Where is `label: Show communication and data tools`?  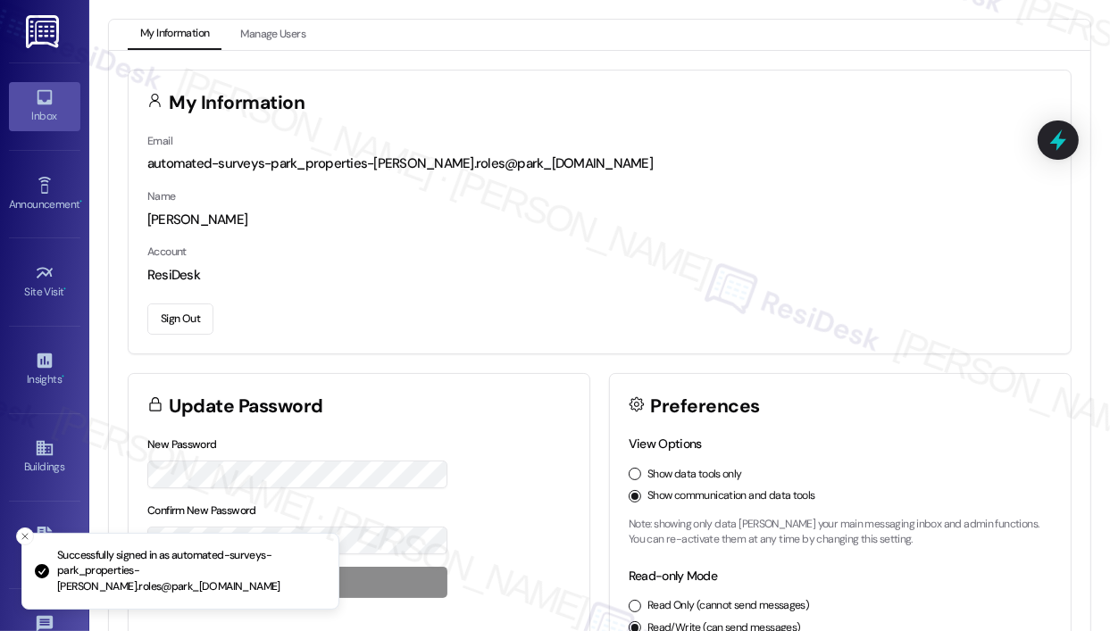 label: Show communication and data tools is located at coordinates (731, 496).